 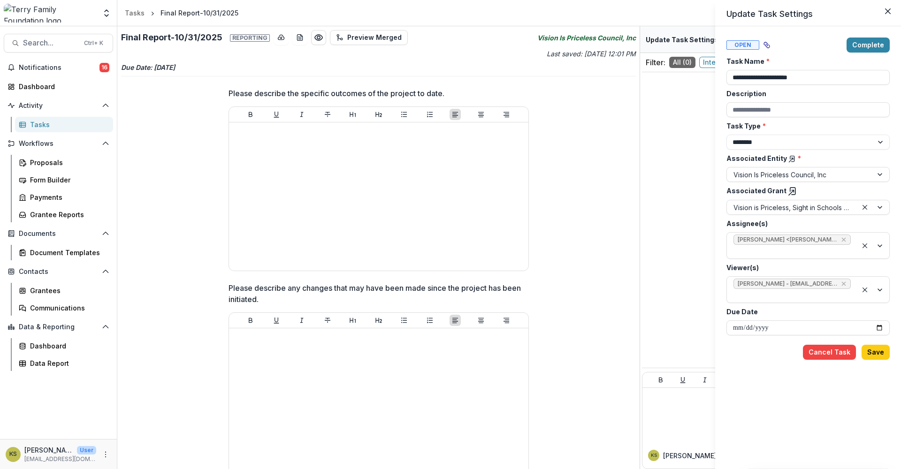 What do you see at coordinates (766, 45) in the screenshot?
I see `button: View dependent tasks` at bounding box center [766, 45].